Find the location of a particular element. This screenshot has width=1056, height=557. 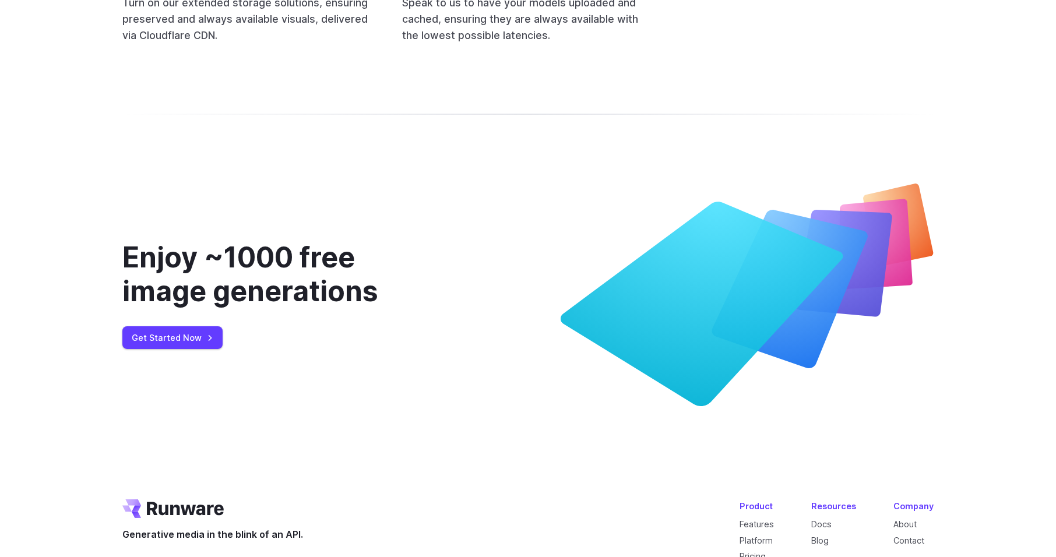

div: Company is located at coordinates (913, 506).